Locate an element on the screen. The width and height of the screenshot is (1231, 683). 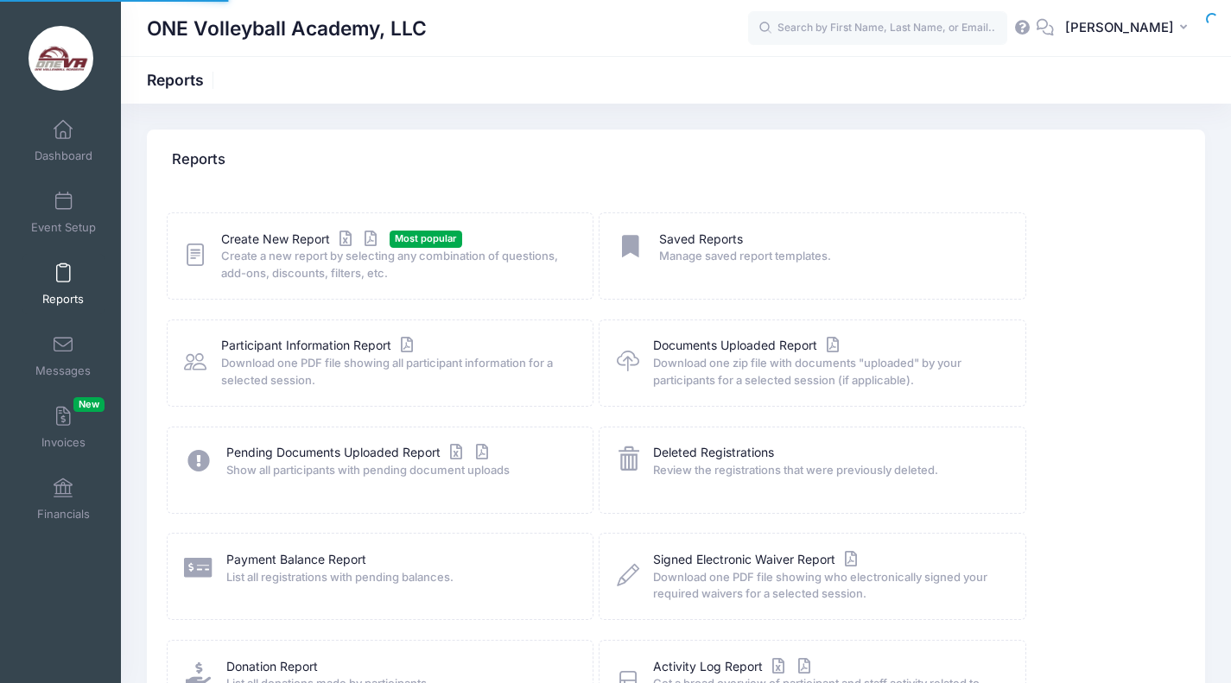
a: InvoicesNew is located at coordinates (63, 427).